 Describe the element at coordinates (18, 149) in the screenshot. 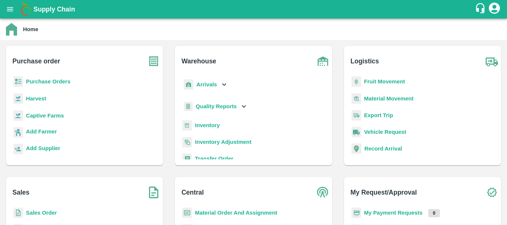

I see `img: supplier` at that location.